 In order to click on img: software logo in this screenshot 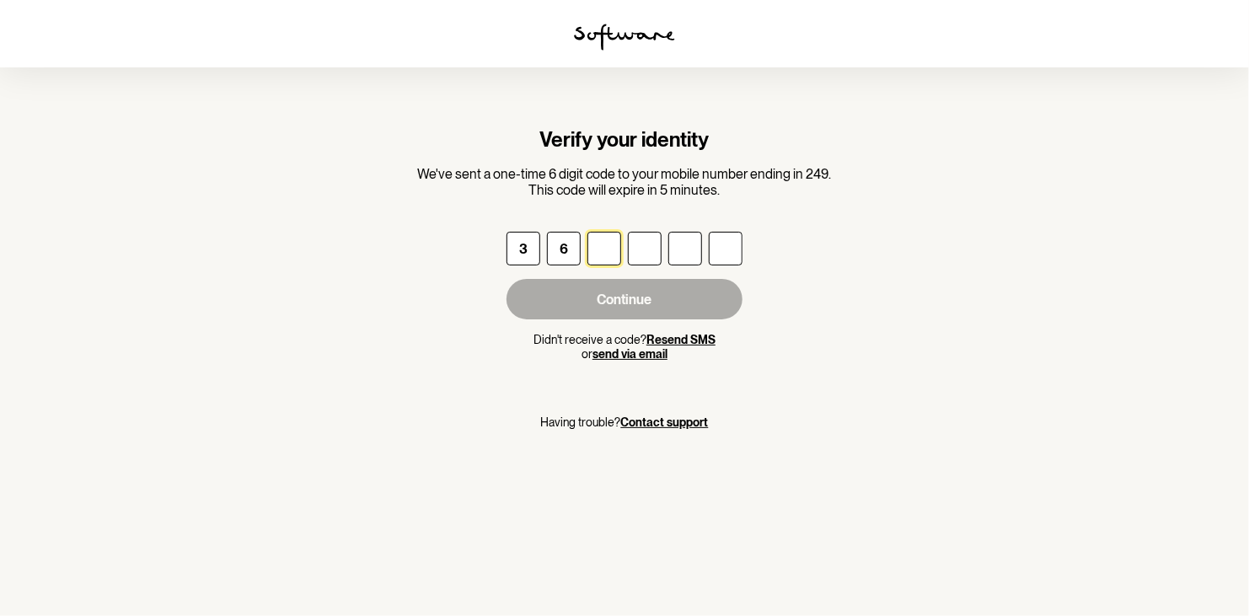, I will do `click(624, 37)`.